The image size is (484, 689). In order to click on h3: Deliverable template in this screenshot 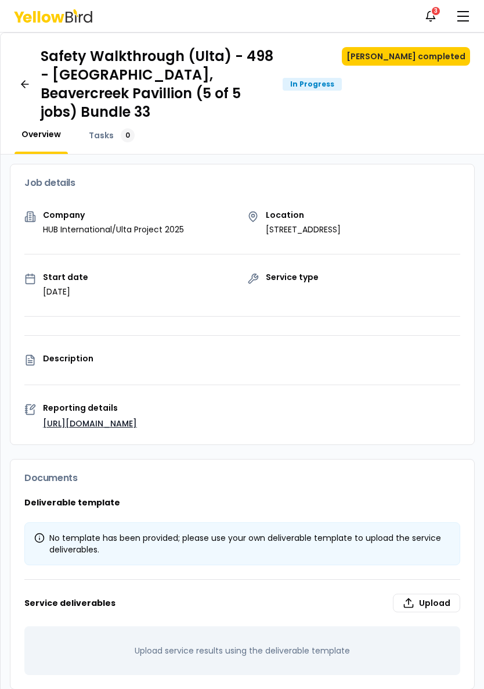, I will do `click(242, 502)`.